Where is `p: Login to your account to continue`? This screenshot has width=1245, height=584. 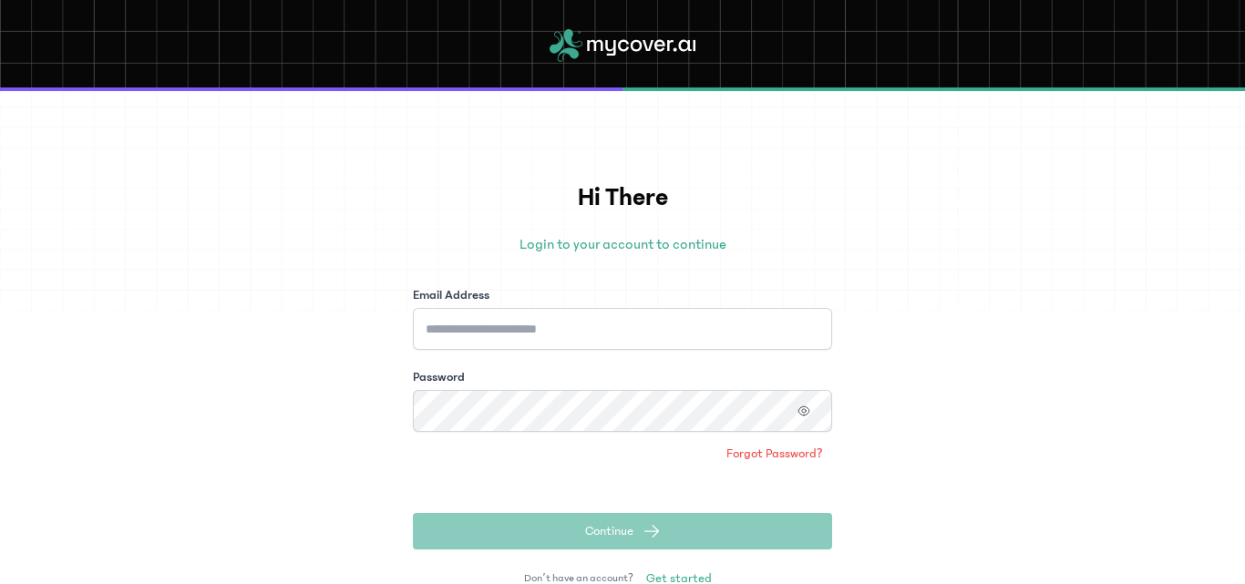 p: Login to your account to continue is located at coordinates (623, 244).